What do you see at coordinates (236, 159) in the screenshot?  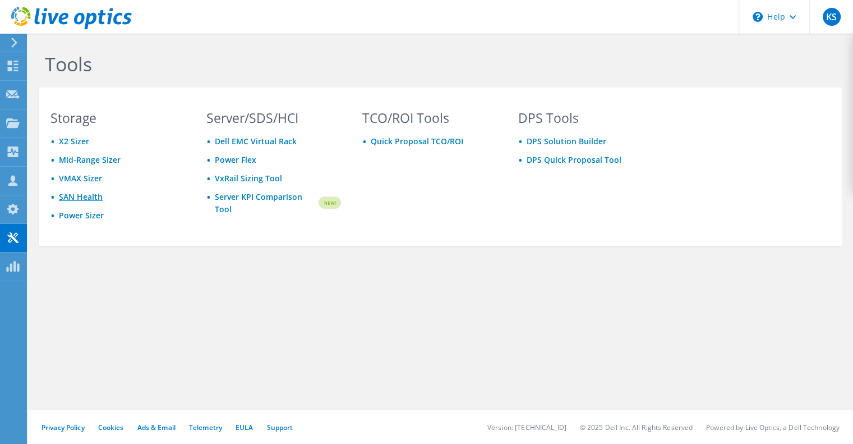 I see `a: Power Flex` at bounding box center [236, 159].